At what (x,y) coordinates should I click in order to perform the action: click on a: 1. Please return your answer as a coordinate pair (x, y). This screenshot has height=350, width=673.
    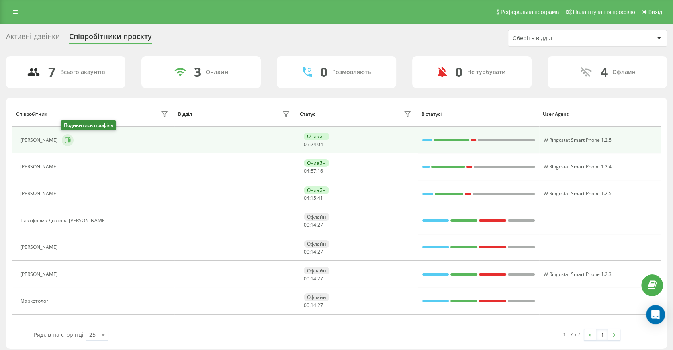
    Looking at the image, I should click on (603, 335).